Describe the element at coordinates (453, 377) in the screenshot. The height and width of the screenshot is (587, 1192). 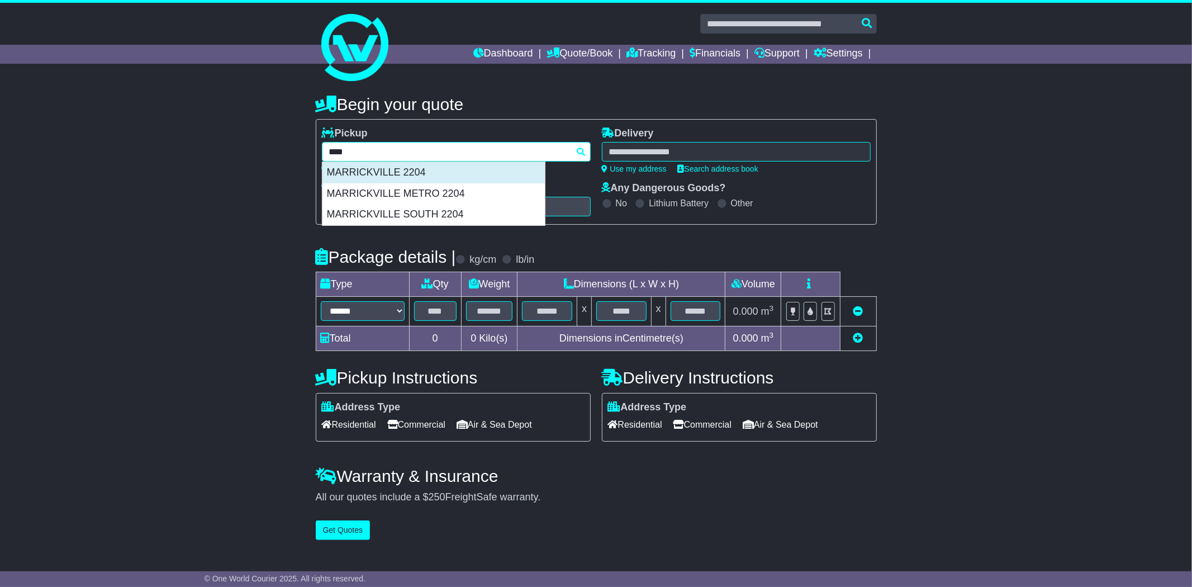
I see `h4: Pickup Instructions` at that location.